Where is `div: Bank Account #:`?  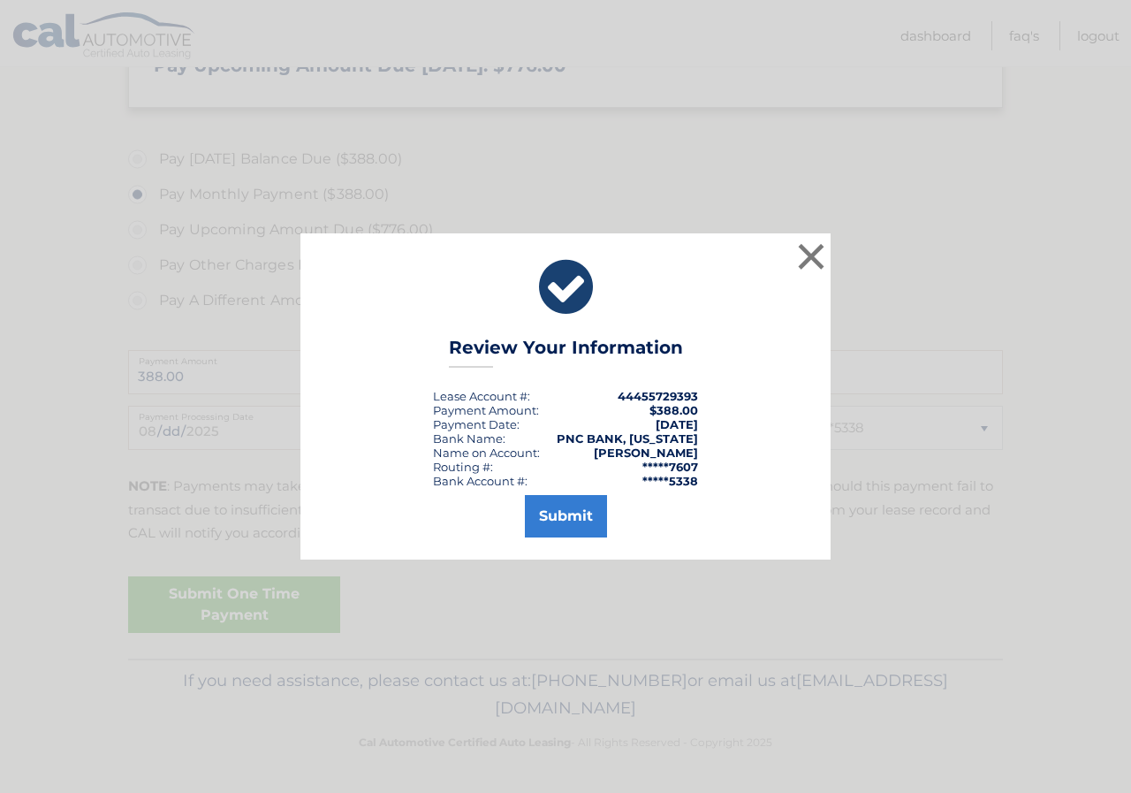 div: Bank Account #: is located at coordinates (480, 481).